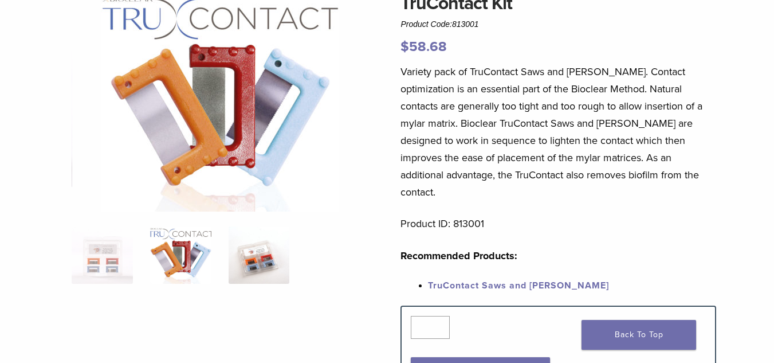 The image size is (774, 363). What do you see at coordinates (439, 24) in the screenshot?
I see `span: Product Code:` at bounding box center [439, 24].